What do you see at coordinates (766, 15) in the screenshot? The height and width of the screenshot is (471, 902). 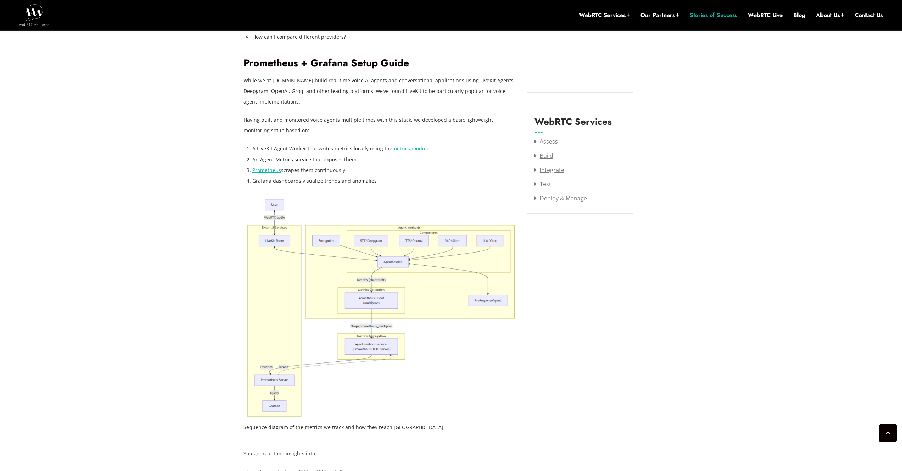 I see `a: WebRTC Live` at bounding box center [766, 15].